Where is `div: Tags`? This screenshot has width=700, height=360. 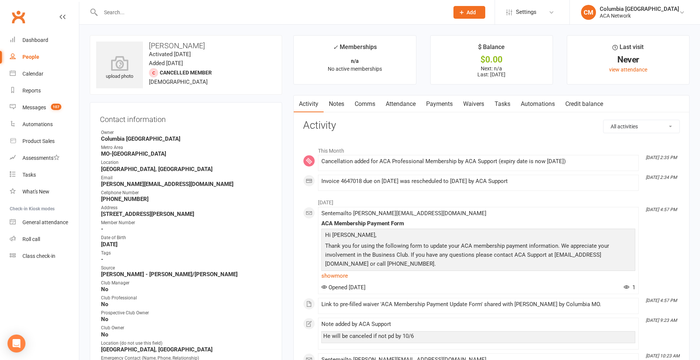
div: Tags is located at coordinates (186, 253).